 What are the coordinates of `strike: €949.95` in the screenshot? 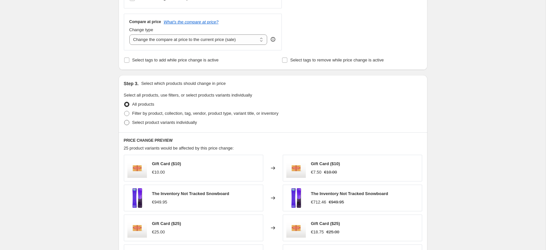 It's located at (336, 202).